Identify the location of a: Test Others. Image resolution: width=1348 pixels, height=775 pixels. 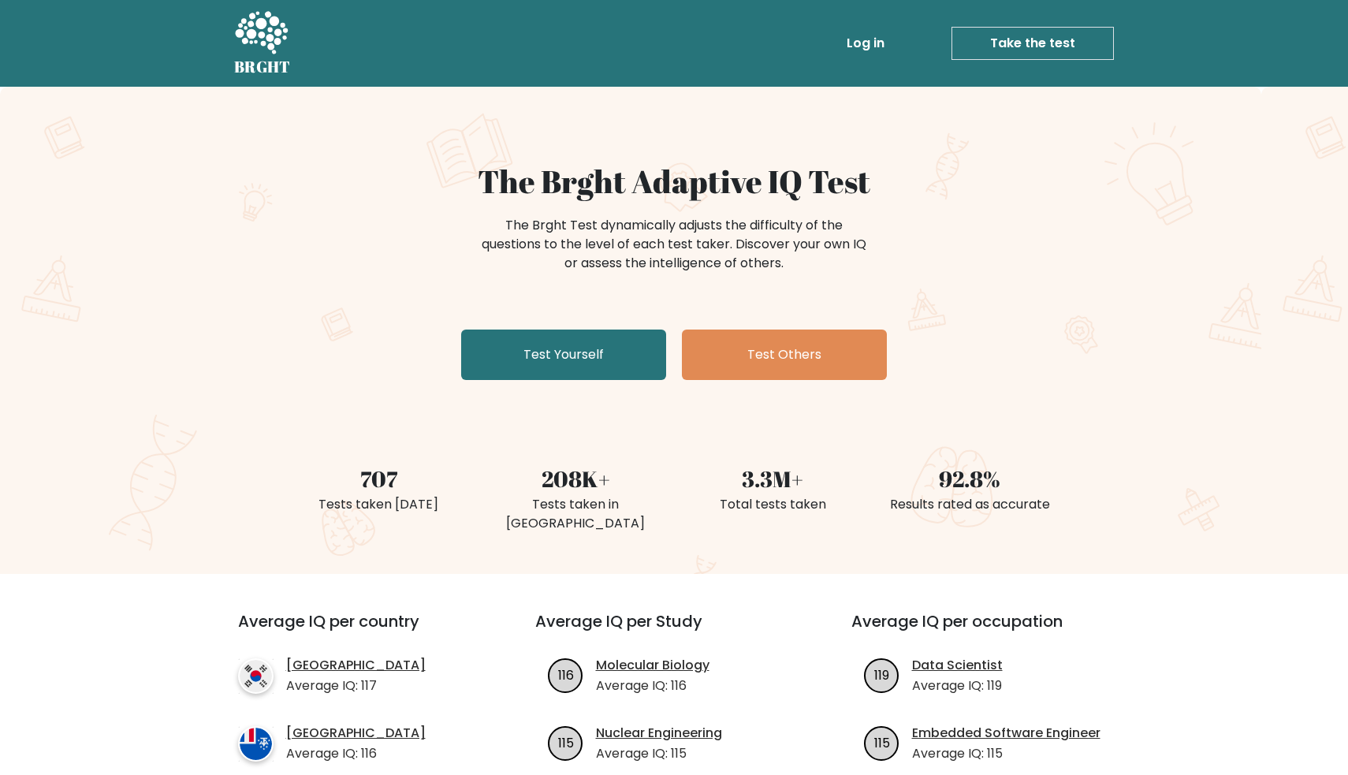
(785, 355).